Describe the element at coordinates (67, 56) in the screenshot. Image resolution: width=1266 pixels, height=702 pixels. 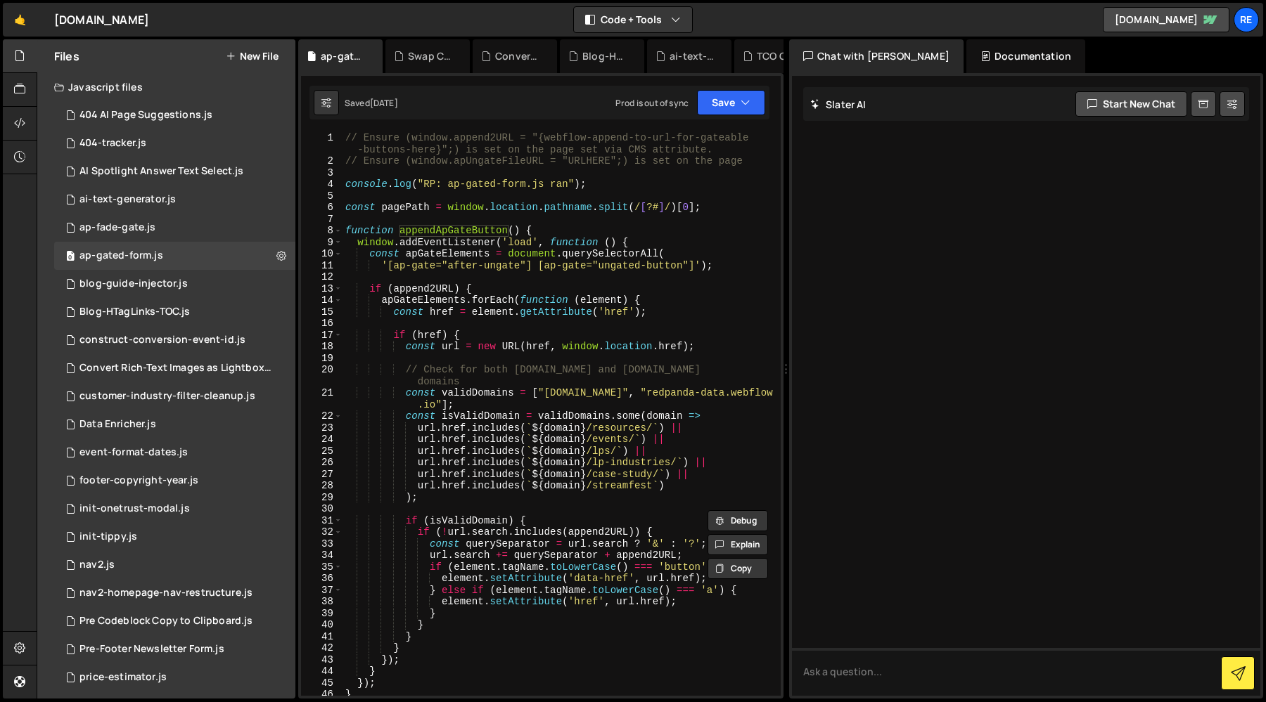
I see `h2: Files` at that location.